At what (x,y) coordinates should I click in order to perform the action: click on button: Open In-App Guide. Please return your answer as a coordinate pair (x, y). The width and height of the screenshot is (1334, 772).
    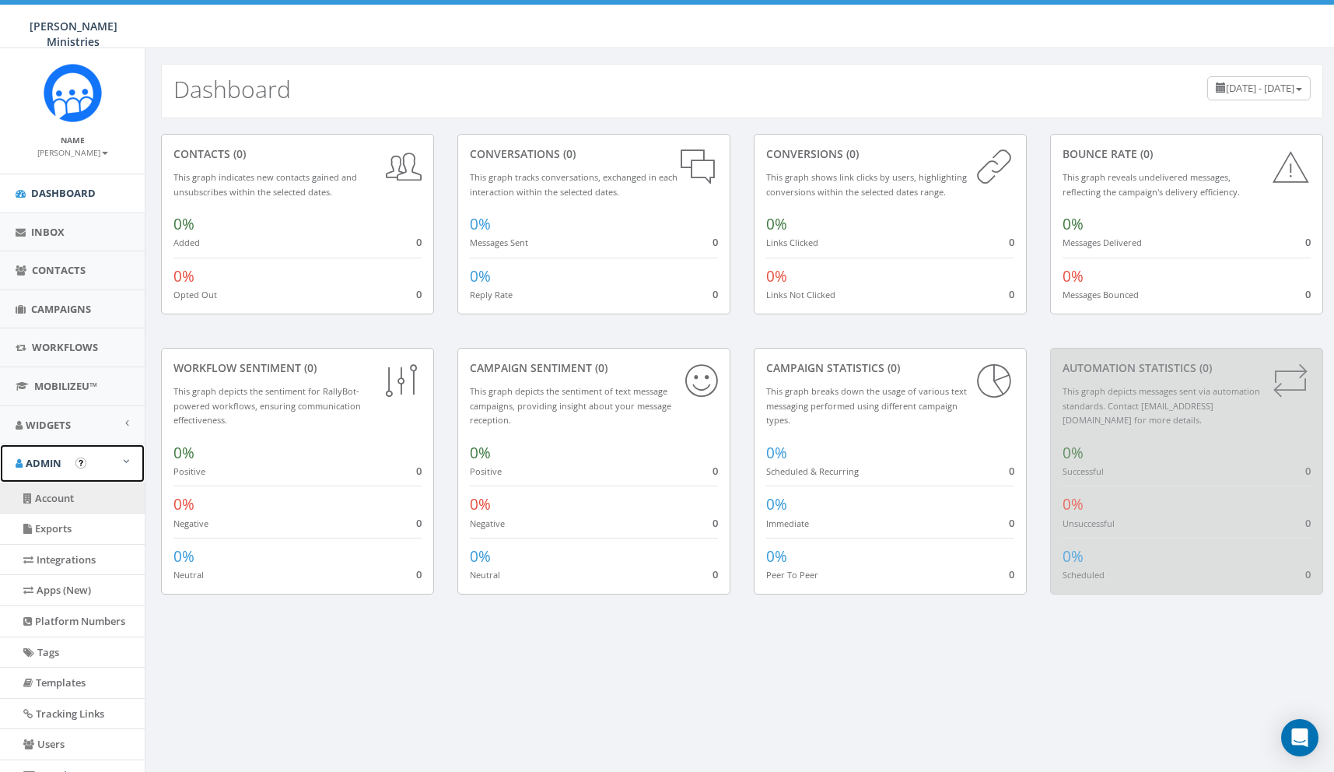
    Looking at the image, I should click on (81, 463).